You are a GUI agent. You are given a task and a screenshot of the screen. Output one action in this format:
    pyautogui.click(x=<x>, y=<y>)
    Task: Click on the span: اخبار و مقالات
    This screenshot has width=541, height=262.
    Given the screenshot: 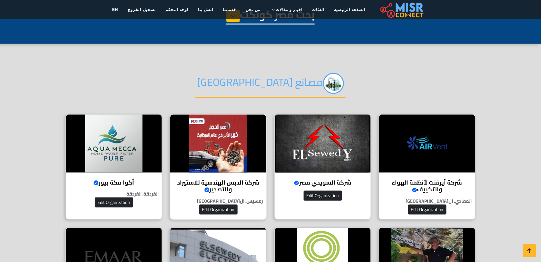 What is the action you would take?
    pyautogui.click(x=289, y=10)
    